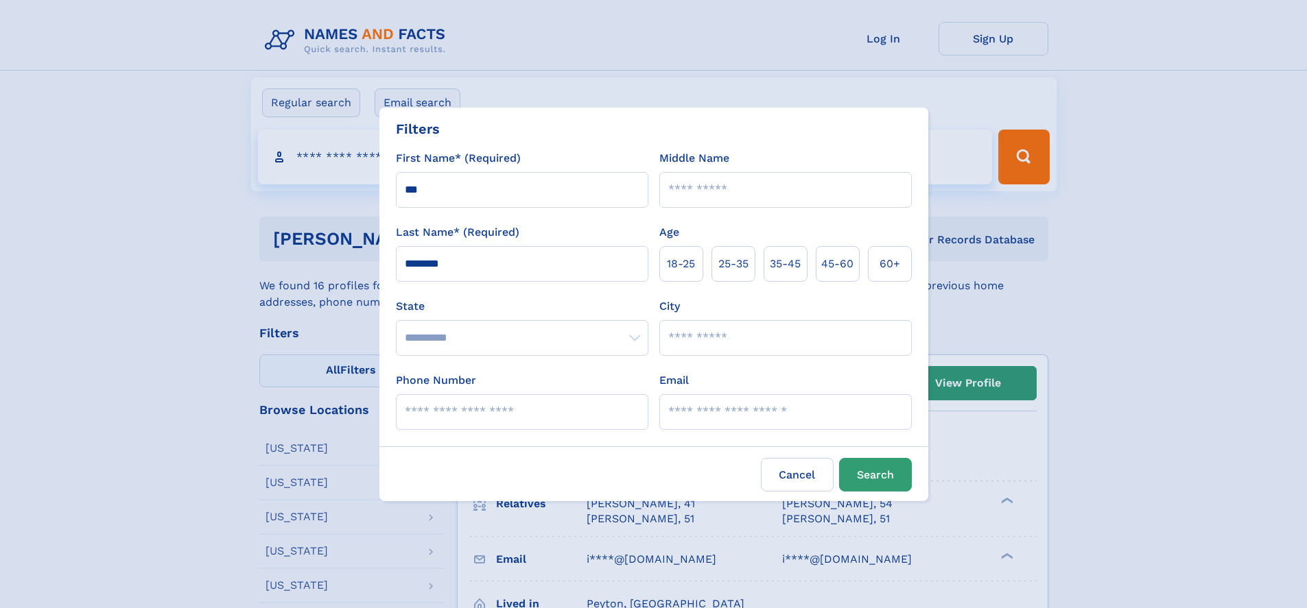 This screenshot has width=1307, height=608. Describe the element at coordinates (890, 264) in the screenshot. I see `span: 60+` at that location.